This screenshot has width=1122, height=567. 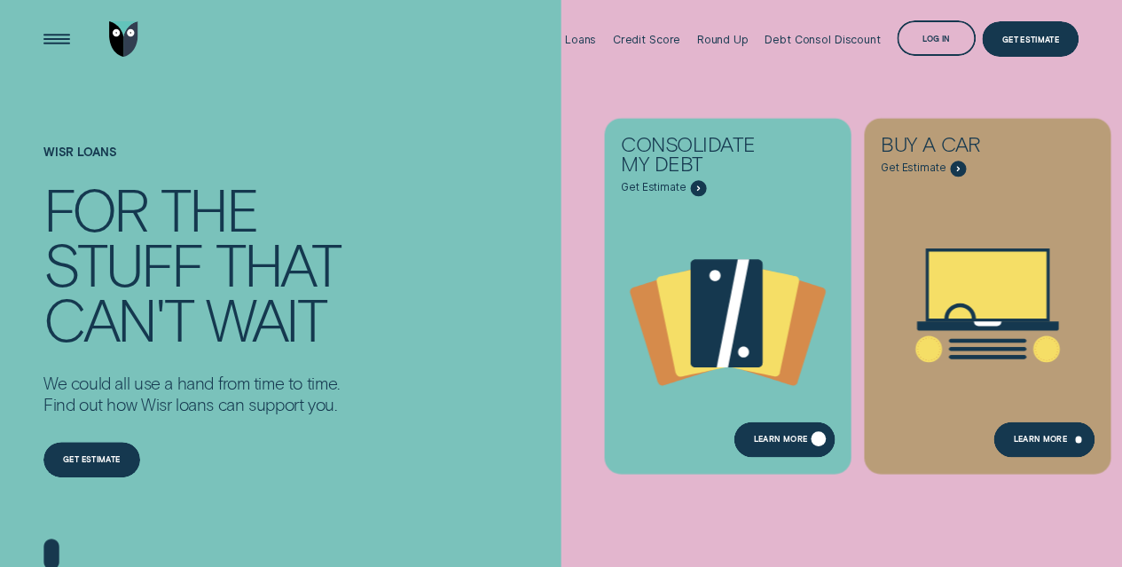 I want to click on a: Consolidate my debt - Learn more, so click(x=728, y=291).